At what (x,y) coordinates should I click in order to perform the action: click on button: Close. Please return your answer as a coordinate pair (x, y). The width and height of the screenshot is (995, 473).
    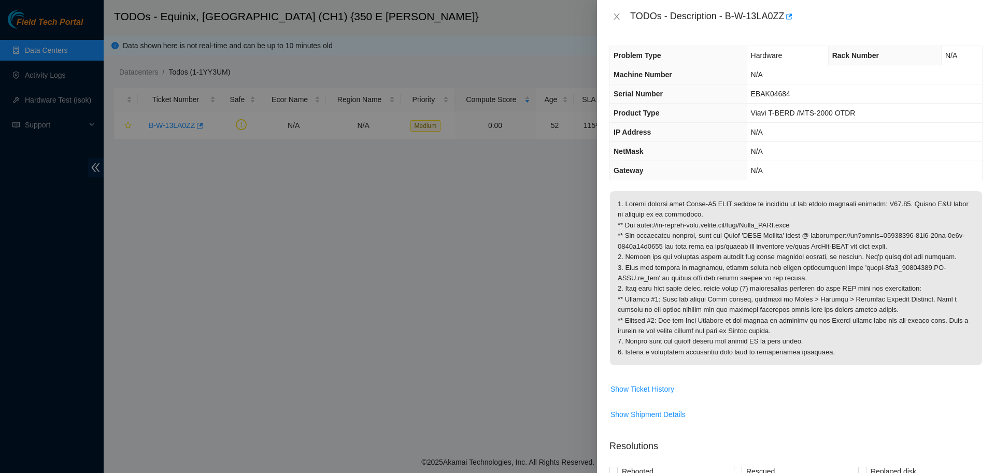
    Looking at the image, I should click on (617, 17).